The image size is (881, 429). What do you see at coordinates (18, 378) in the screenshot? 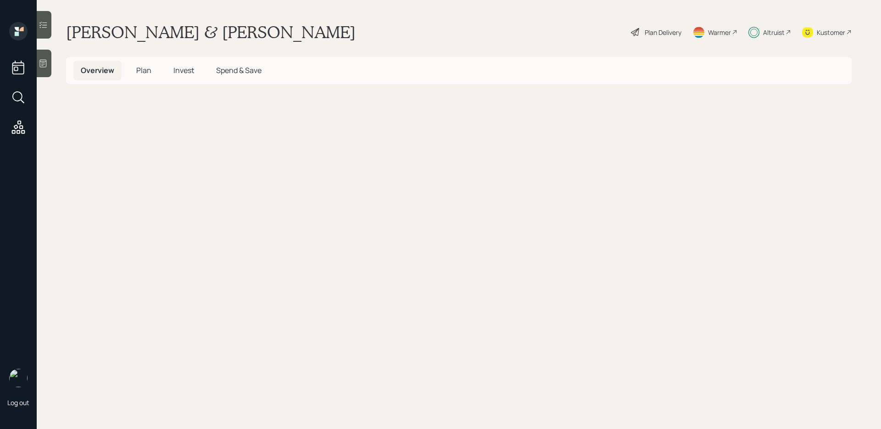
I see `img: sami-boghos-headshot.png` at bounding box center [18, 378].